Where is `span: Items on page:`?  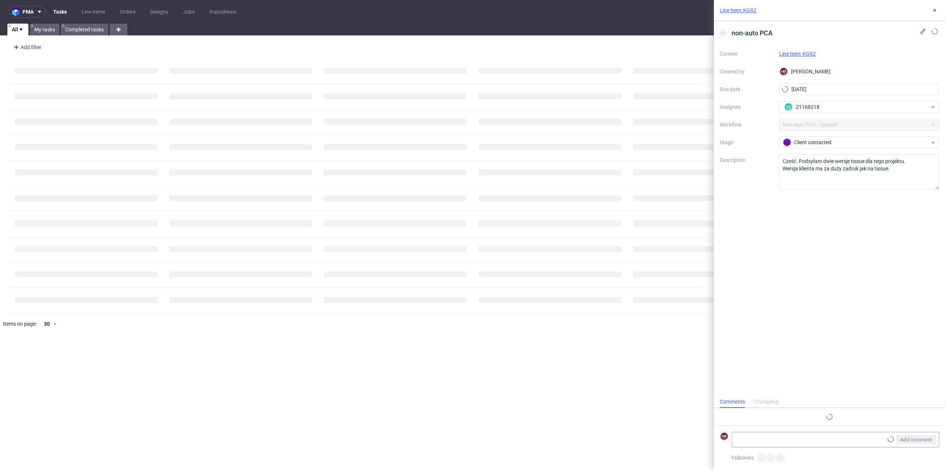
span: Items on page: is located at coordinates (20, 324).